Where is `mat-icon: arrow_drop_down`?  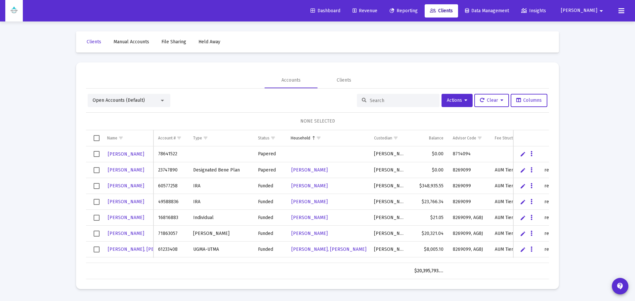
mat-icon: arrow_drop_down is located at coordinates (601, 11).